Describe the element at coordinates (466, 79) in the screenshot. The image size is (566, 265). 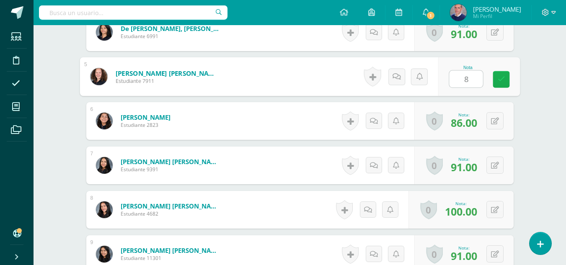
I see `input: 0-100.0` at that location.